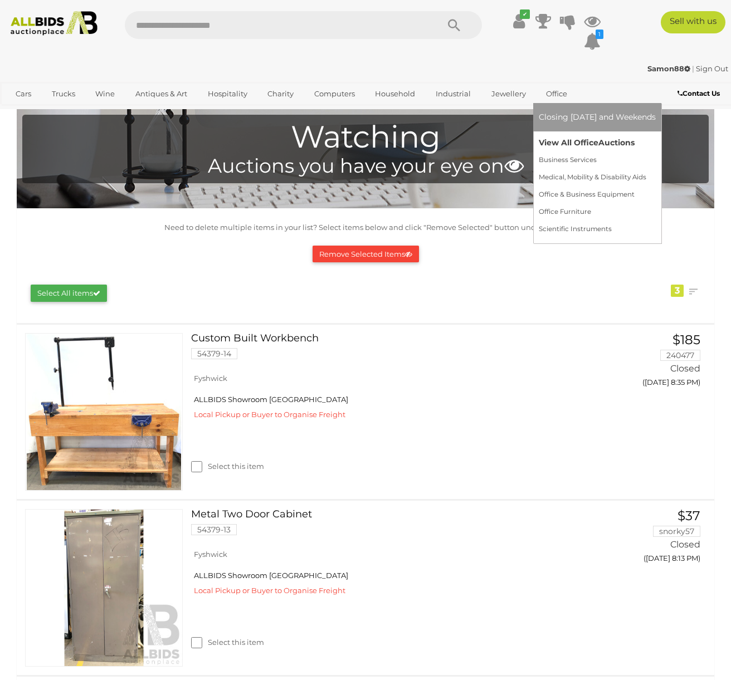  I want to click on h4: Auctions you have your eye on, so click(366, 166).